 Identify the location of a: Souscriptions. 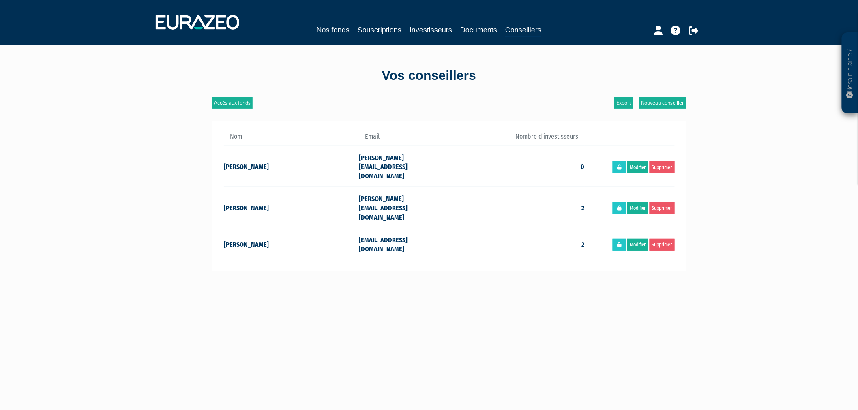
(379, 30).